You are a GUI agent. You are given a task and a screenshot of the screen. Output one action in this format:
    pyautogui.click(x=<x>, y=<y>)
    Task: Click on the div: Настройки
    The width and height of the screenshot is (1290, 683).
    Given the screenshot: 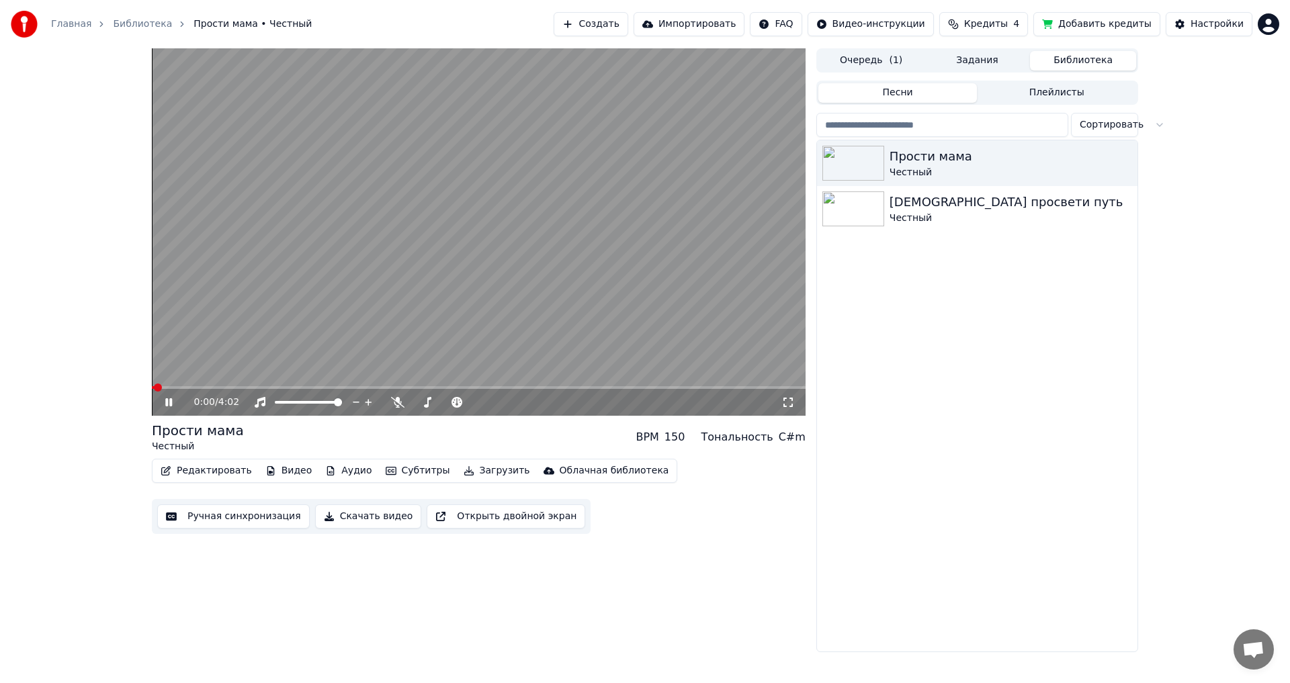 What is the action you would take?
    pyautogui.click(x=1217, y=24)
    